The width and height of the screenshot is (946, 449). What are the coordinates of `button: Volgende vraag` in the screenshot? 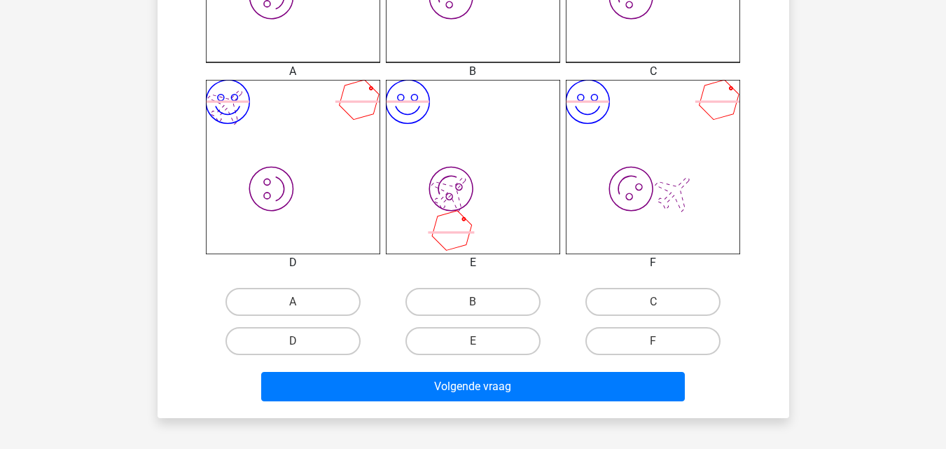 It's located at (473, 386).